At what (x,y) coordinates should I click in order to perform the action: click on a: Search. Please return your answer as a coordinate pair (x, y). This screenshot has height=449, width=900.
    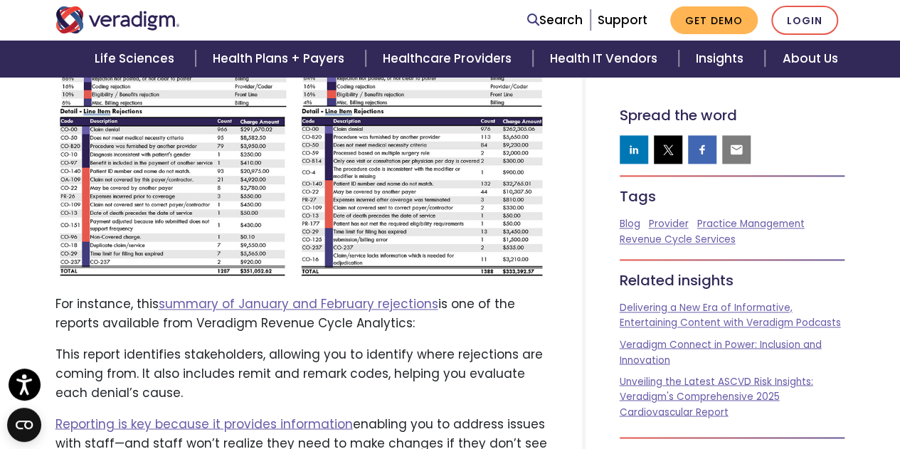
    Looking at the image, I should click on (555, 20).